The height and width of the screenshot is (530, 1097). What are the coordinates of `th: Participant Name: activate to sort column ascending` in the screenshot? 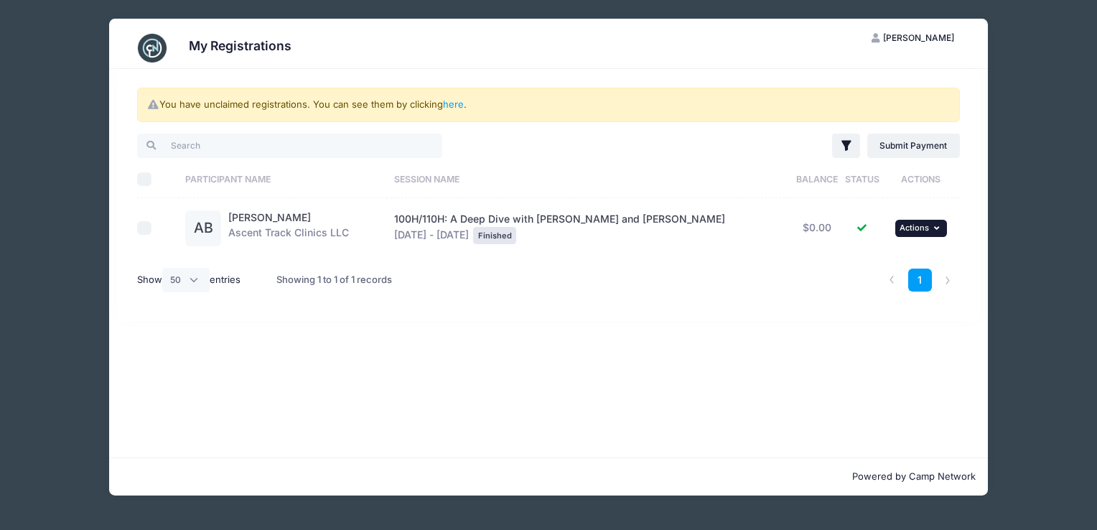 It's located at (283, 179).